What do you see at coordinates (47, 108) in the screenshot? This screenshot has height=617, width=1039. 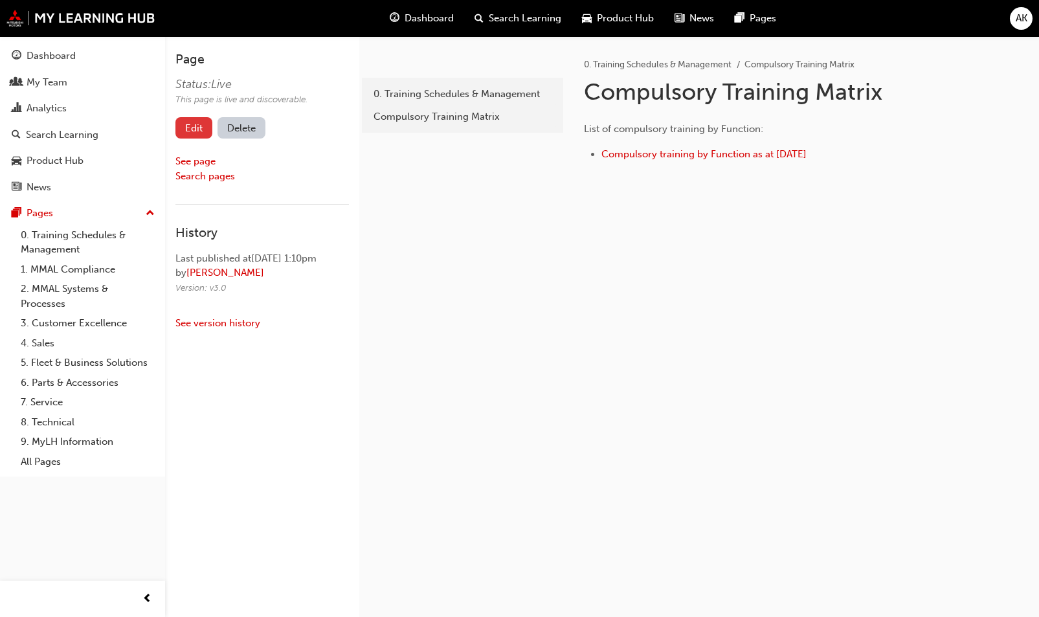 I see `div: Analytics` at bounding box center [47, 108].